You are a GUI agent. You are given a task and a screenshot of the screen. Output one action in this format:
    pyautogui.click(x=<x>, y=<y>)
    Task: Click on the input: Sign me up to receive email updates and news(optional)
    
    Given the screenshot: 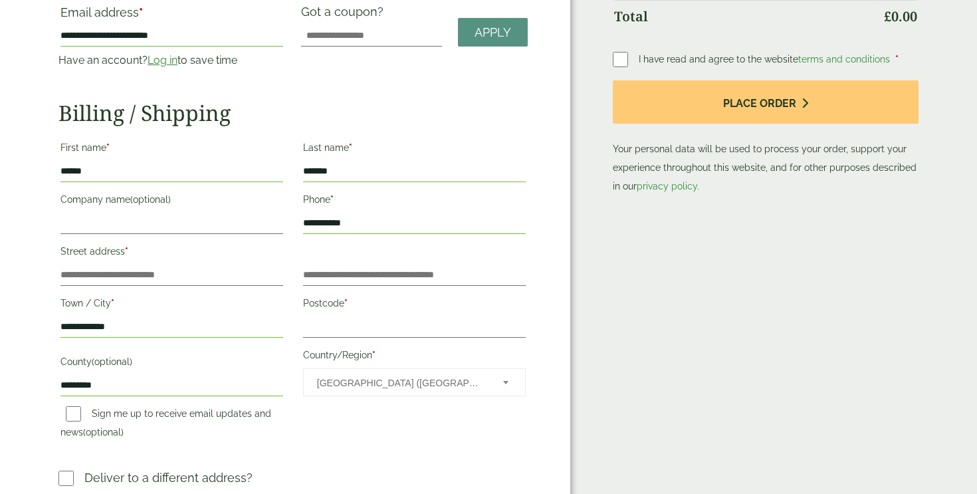 What is the action you would take?
    pyautogui.click(x=73, y=413)
    